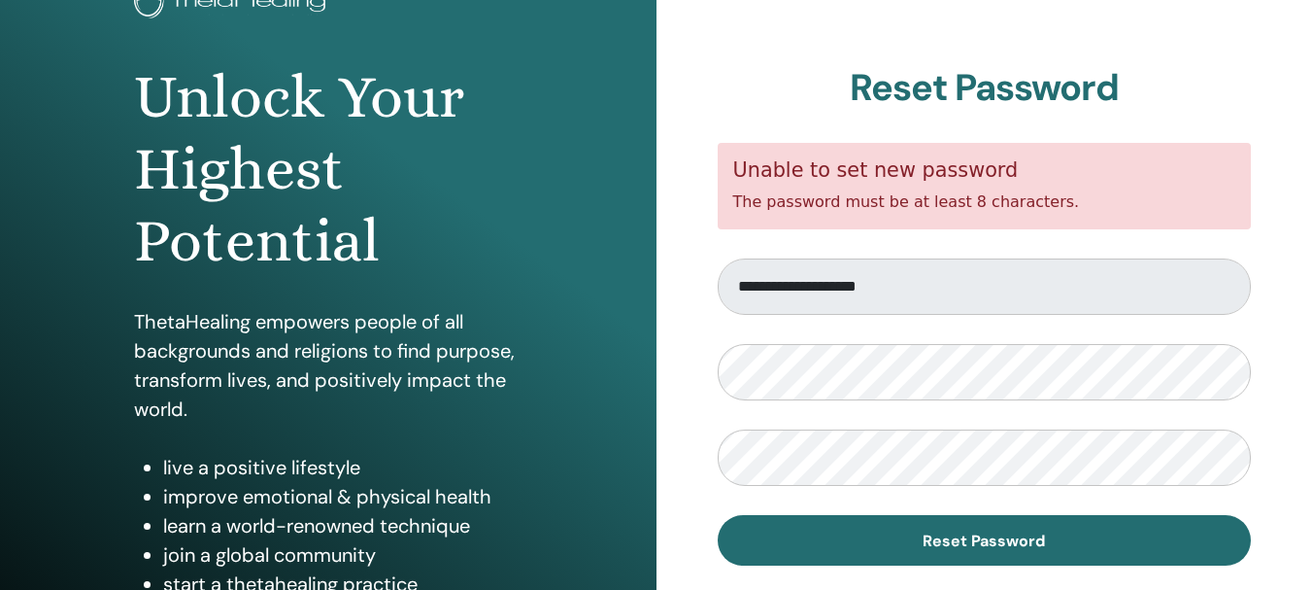 This screenshot has height=590, width=1312. Describe the element at coordinates (343, 555) in the screenshot. I see `li: join a global community` at that location.